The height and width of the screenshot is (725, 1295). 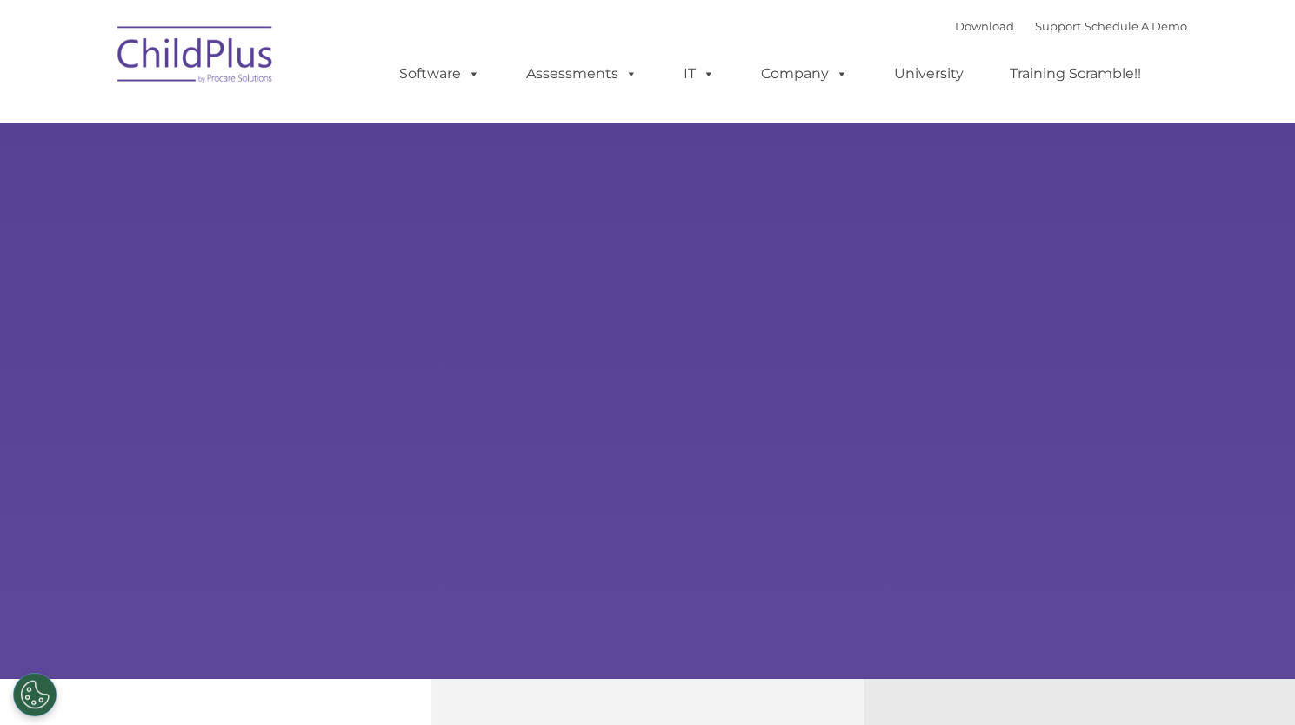 I want to click on a: Schedule A Demo, so click(x=1136, y=26).